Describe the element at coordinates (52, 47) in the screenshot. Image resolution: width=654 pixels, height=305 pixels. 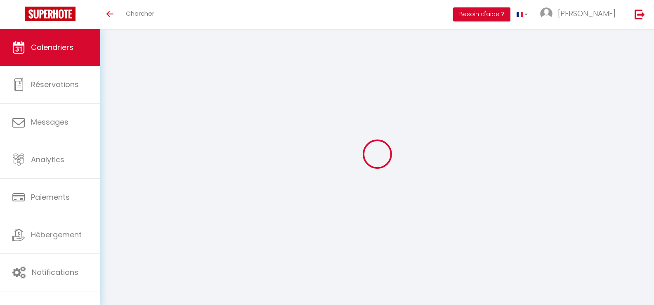
I see `span: Calendriers` at that location.